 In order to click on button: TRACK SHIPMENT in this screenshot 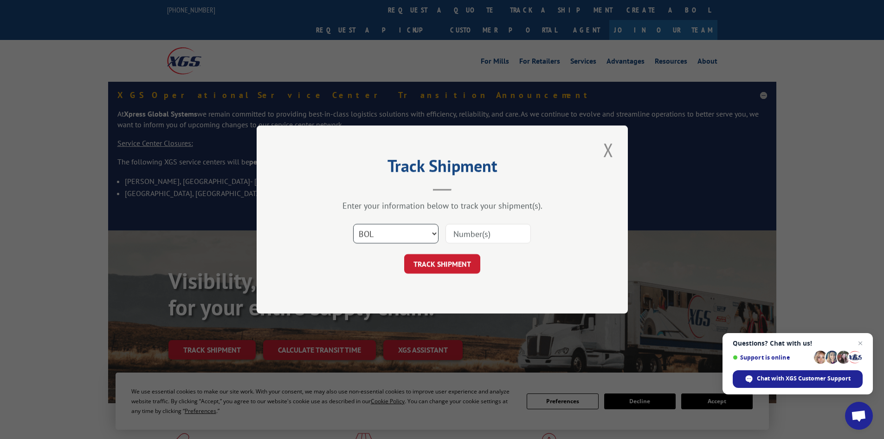, I will do `click(442, 264)`.